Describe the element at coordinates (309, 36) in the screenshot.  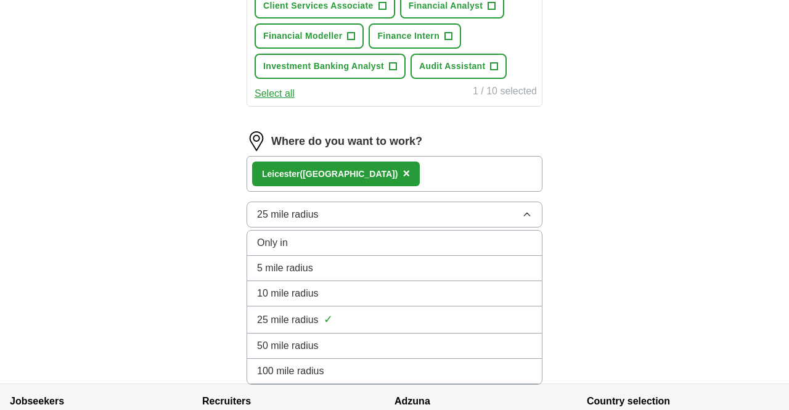
I see `button: Financial Modeller` at that location.